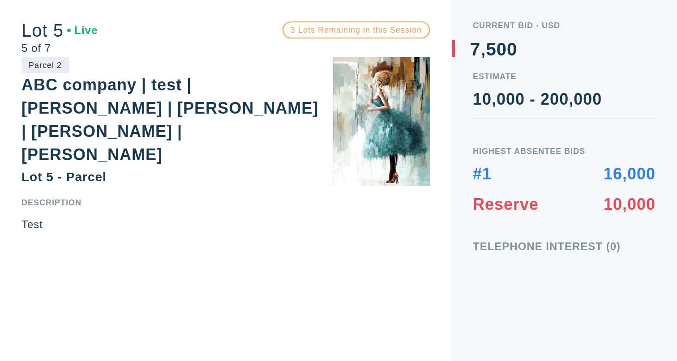  Describe the element at coordinates (226, 225) in the screenshot. I see `p: Test` at that location.